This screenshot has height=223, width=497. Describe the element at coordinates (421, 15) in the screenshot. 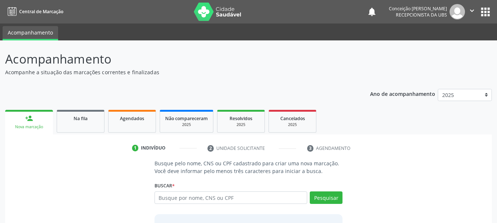

I see `span: Recepcionista da UBS` at that location.